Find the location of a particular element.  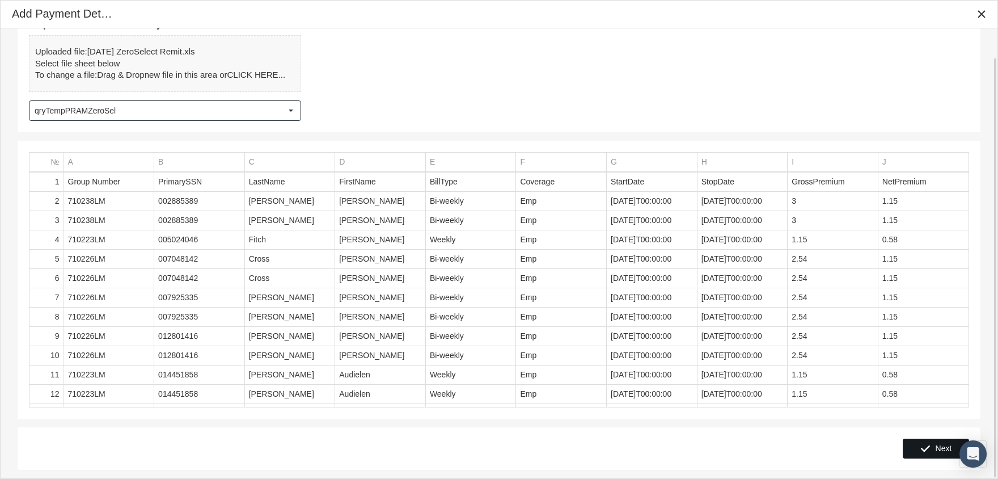

td: PrimarySSN is located at coordinates (200, 182).